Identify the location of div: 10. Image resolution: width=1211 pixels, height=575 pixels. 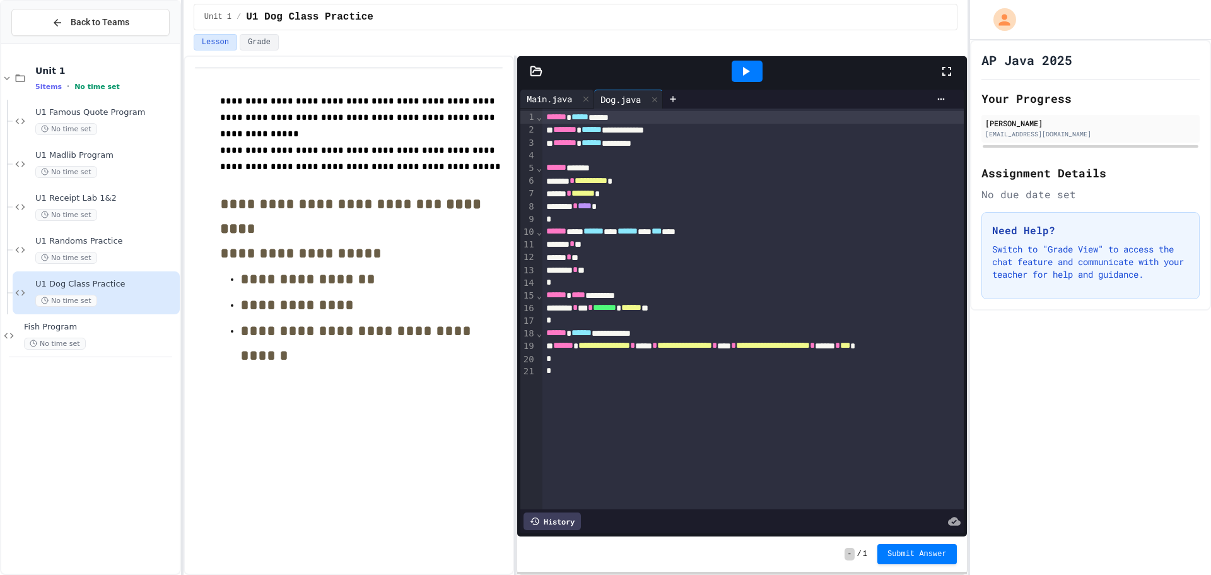
(528, 232).